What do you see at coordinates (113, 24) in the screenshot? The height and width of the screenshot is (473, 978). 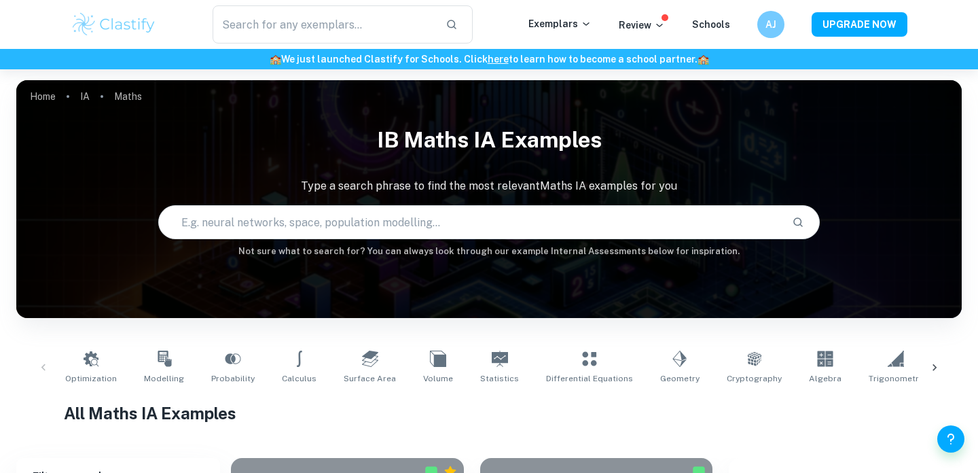 I see `a: Clastify logo` at bounding box center [113, 24].